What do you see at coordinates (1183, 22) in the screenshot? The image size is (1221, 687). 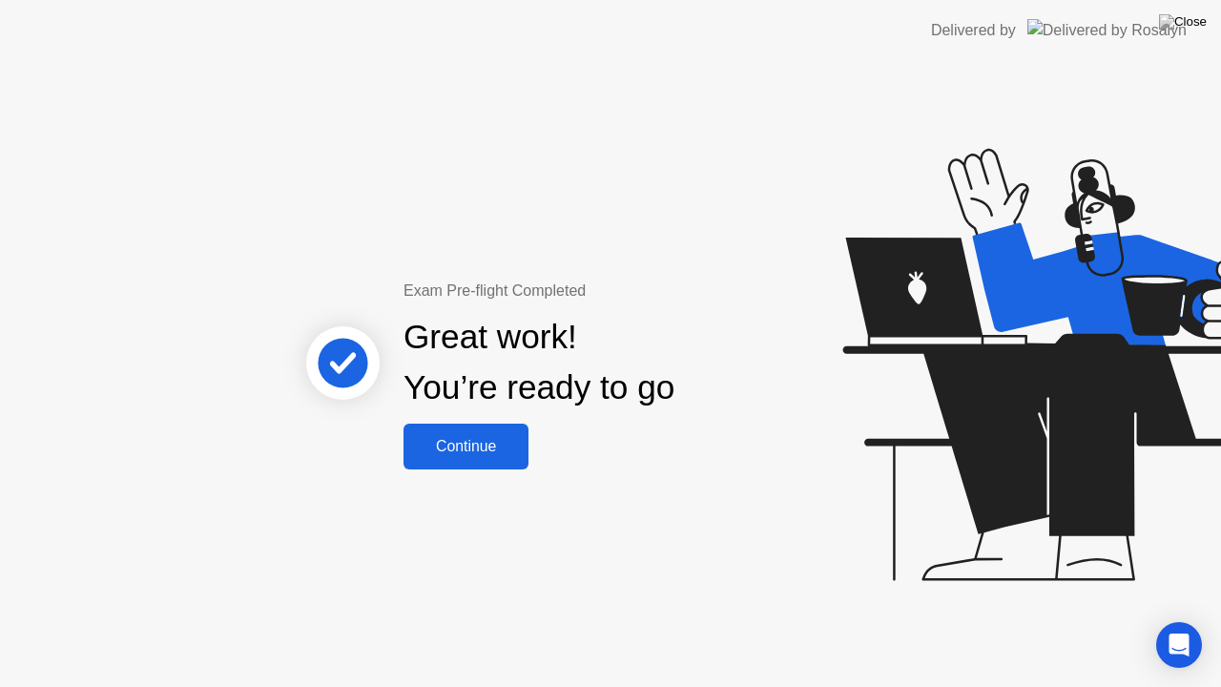 I see `img: Close` at bounding box center [1183, 22].